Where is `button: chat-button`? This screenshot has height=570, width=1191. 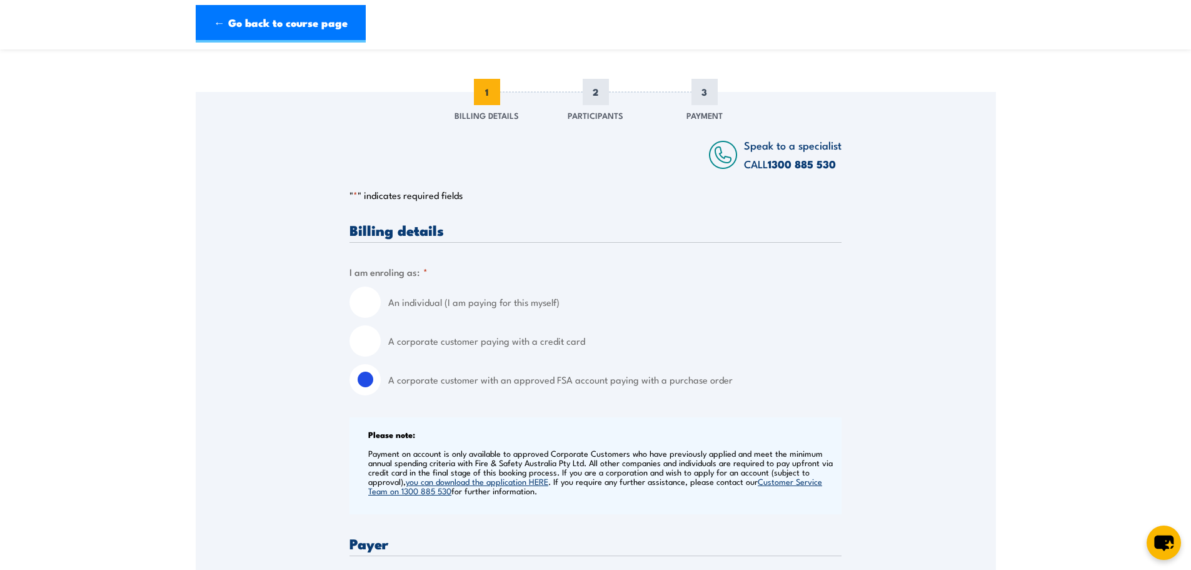
button: chat-button is located at coordinates (1163, 542).